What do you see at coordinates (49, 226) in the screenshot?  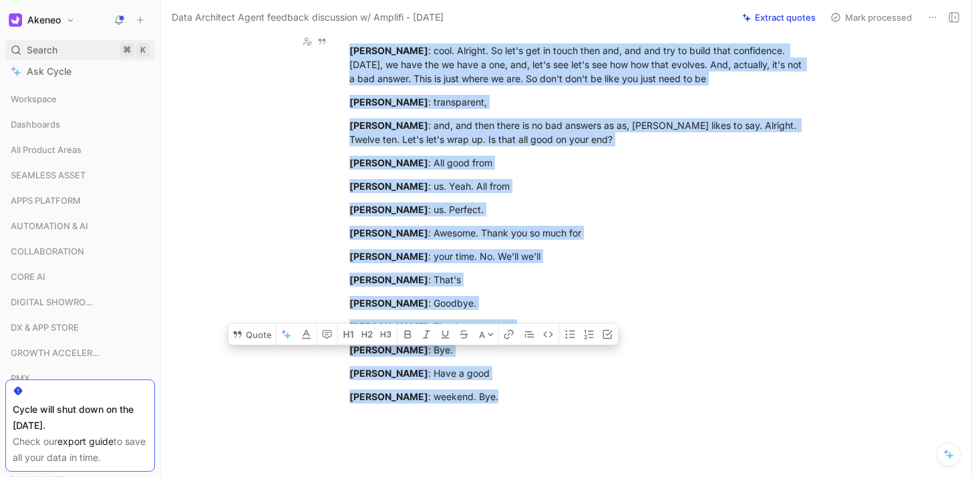 I see `span: AUTOMATION & AI` at bounding box center [49, 226].